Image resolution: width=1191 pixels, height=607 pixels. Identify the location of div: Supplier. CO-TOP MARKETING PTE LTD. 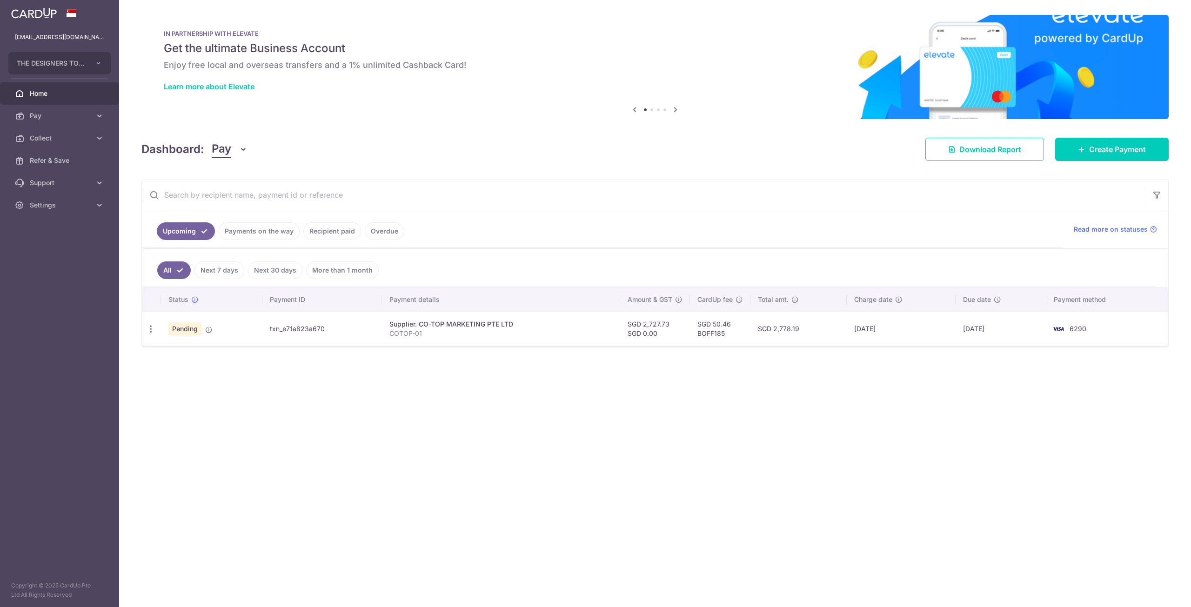
(500, 324).